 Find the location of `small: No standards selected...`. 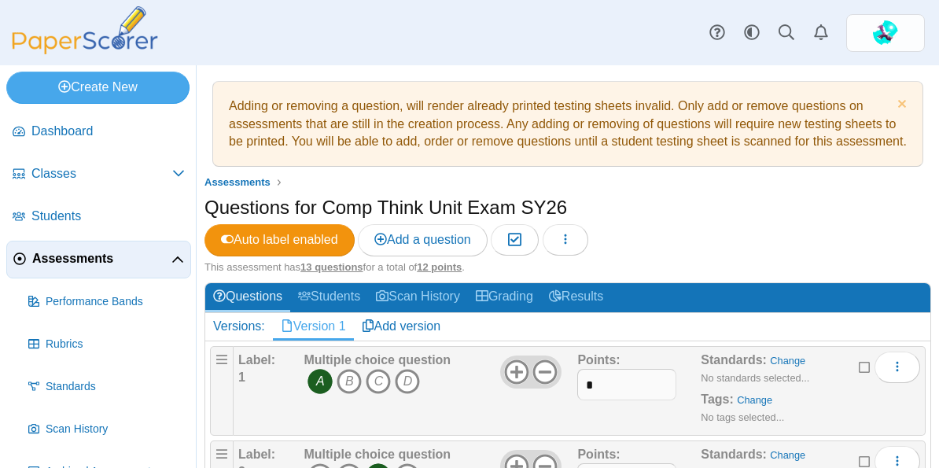

small: No standards selected... is located at coordinates (755, 377).